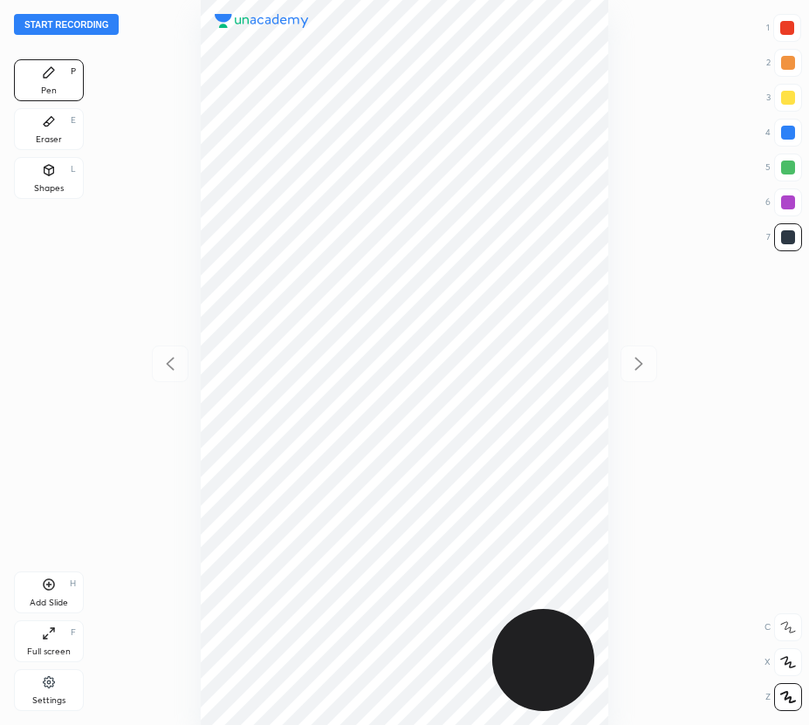 This screenshot has width=809, height=725. Describe the element at coordinates (73, 72) in the screenshot. I see `div: P` at that location.